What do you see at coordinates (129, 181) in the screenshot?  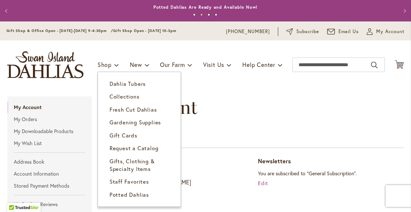 I see `span: Staff Favorites` at bounding box center [129, 181].